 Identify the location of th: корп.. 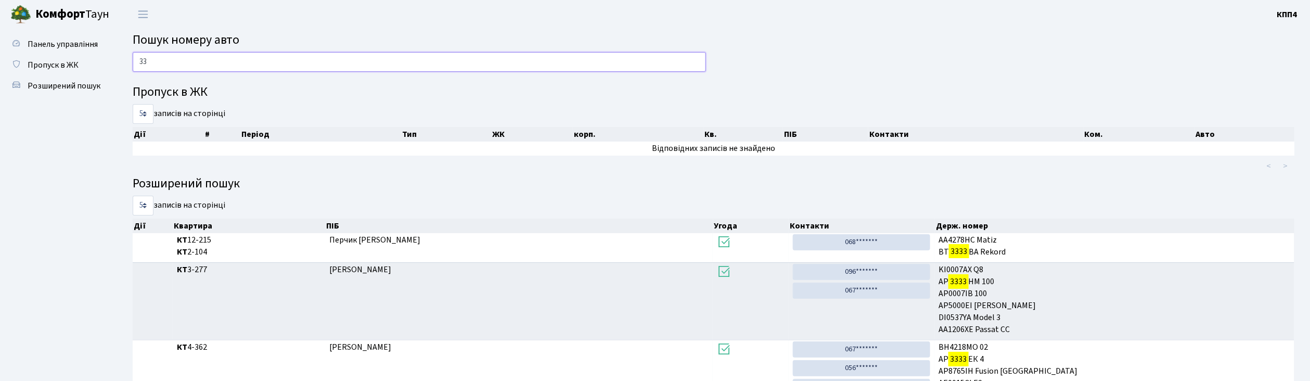
(638, 134).